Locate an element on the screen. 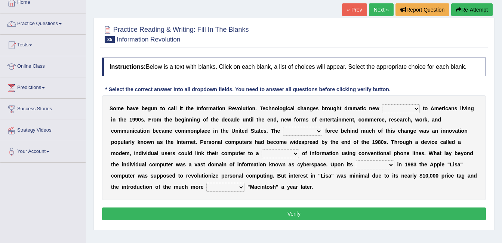  b: k is located at coordinates (426, 120).